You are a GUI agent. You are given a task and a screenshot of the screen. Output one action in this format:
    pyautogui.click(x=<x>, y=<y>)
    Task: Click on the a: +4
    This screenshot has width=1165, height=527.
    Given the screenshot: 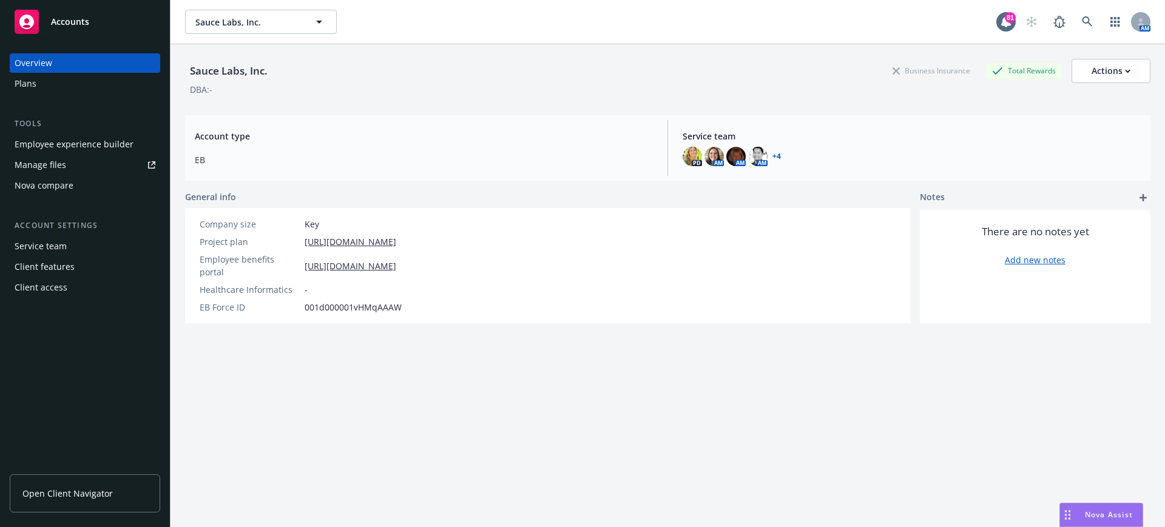 What is the action you would take?
    pyautogui.click(x=776, y=157)
    